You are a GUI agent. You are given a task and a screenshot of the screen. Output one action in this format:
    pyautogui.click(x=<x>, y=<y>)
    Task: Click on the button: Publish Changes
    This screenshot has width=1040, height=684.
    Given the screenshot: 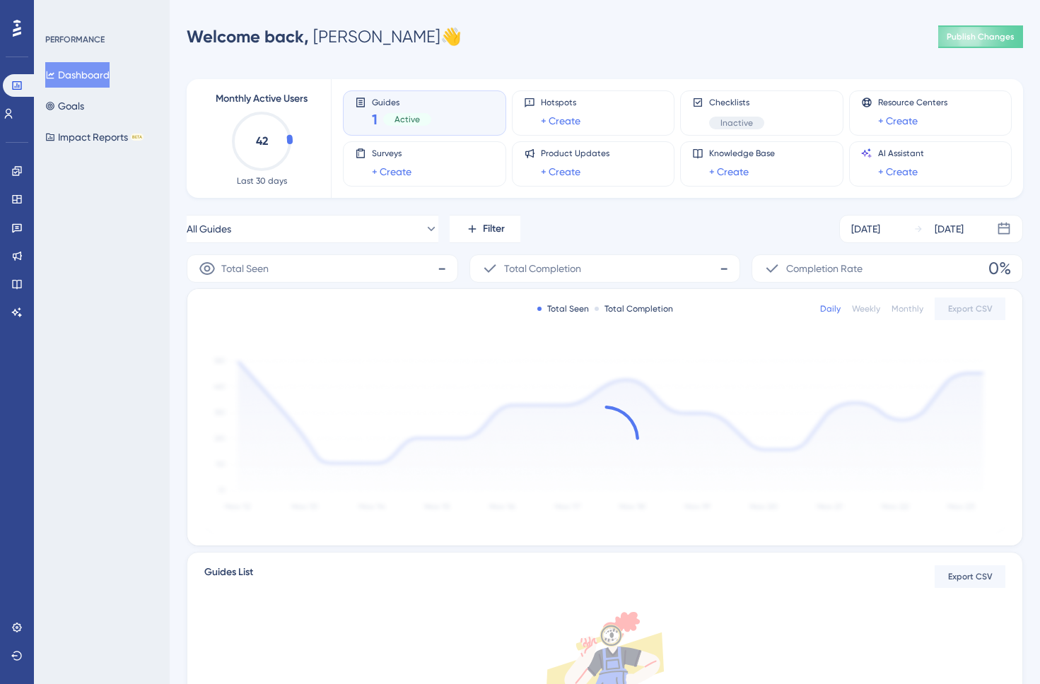 What is the action you would take?
    pyautogui.click(x=980, y=37)
    